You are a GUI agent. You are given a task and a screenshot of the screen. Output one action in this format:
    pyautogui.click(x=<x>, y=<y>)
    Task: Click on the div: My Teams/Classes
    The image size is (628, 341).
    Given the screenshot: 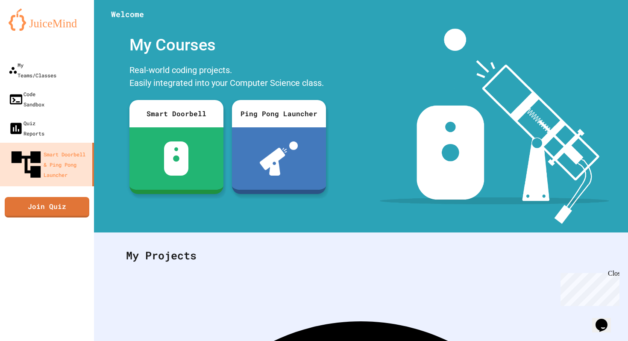 What is the action you would take?
    pyautogui.click(x=32, y=70)
    